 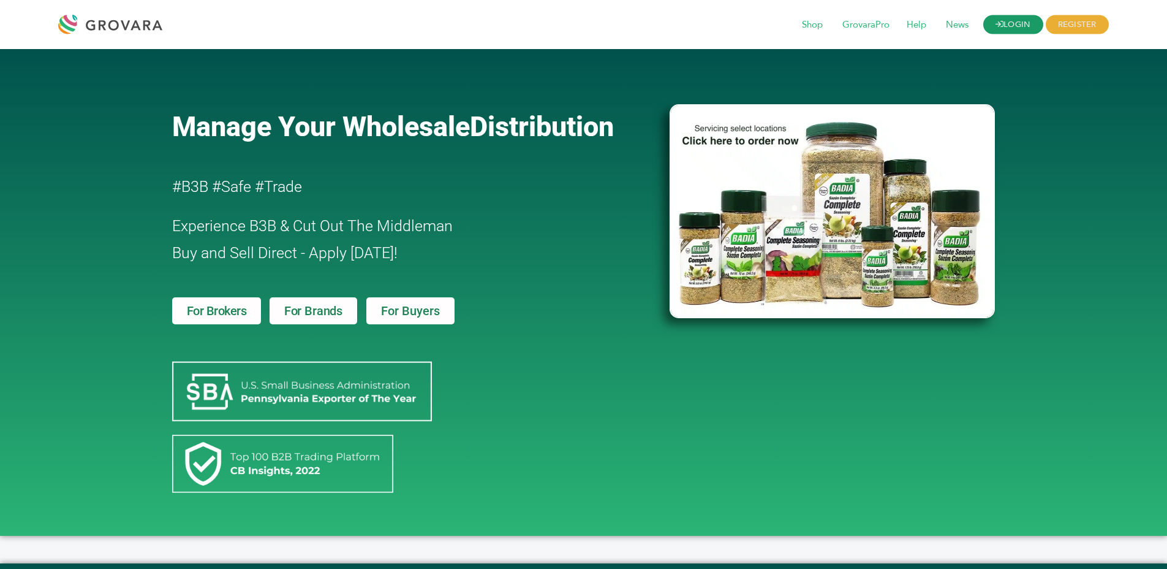 I want to click on a: Manage Your WholesaleDistribution, so click(x=411, y=126).